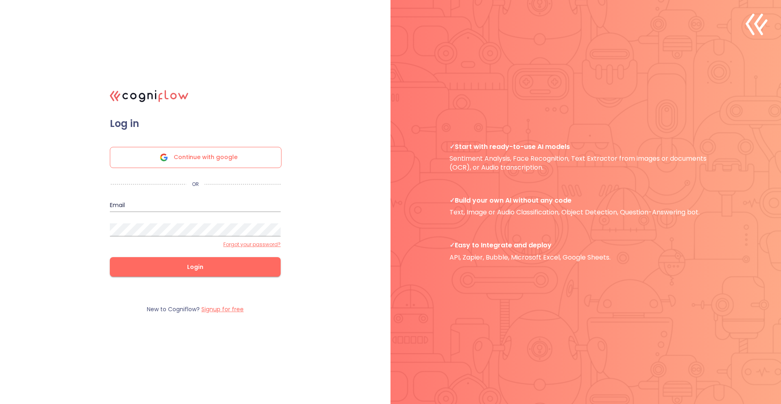 The height and width of the screenshot is (404, 781). I want to click on p: OR, so click(195, 184).